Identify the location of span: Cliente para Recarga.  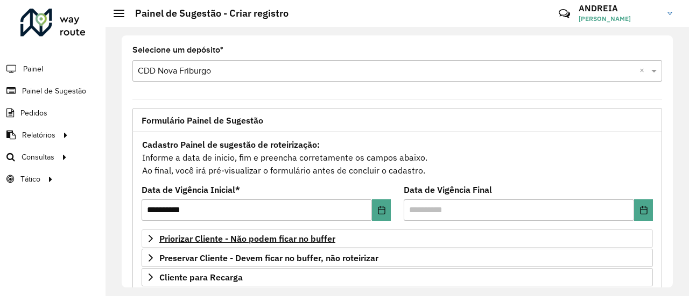
(201, 278).